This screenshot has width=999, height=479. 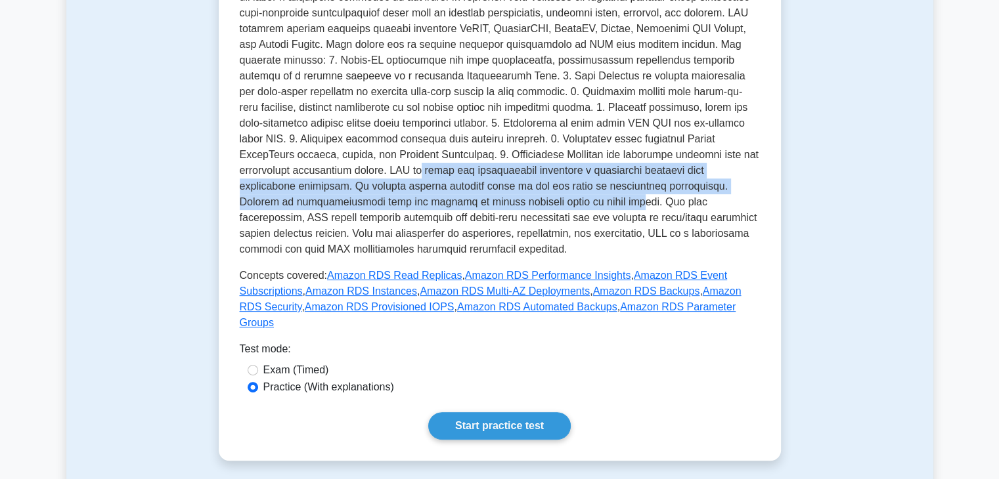 I want to click on label: Practice (With explanations), so click(x=328, y=387).